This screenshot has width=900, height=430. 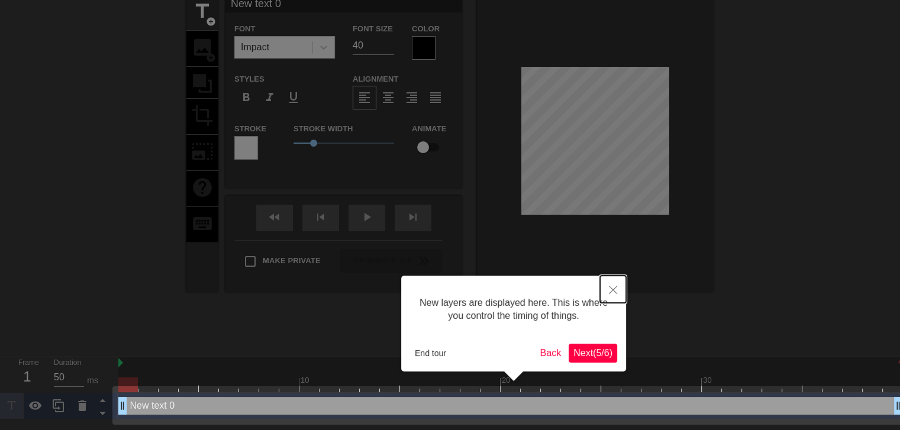 What do you see at coordinates (593, 352) in the screenshot?
I see `span: Next ( 5 / 6 )` at bounding box center [593, 352].